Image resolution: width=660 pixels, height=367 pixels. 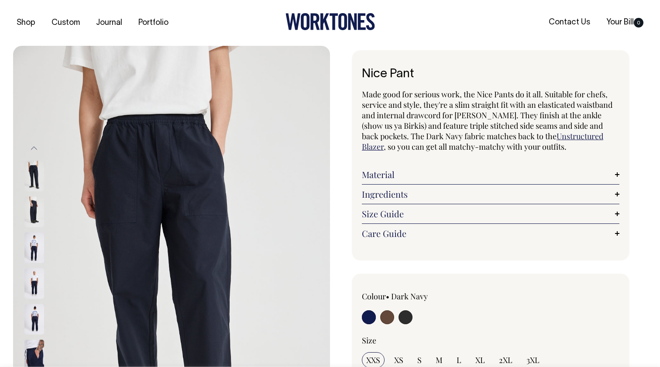 What do you see at coordinates (414, 297) in the screenshot?
I see `div: Colour` at bounding box center [414, 297].